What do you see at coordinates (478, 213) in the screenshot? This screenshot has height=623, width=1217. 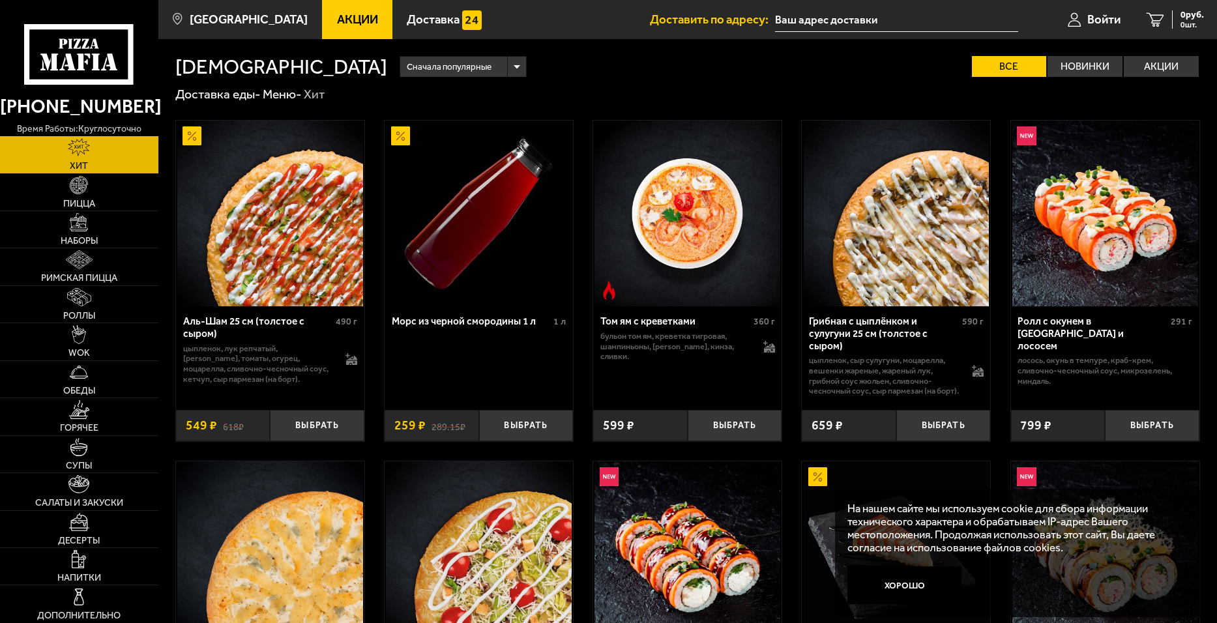 I see `a: АкционныйМорс из черной смородины 1 л` at bounding box center [478, 213].